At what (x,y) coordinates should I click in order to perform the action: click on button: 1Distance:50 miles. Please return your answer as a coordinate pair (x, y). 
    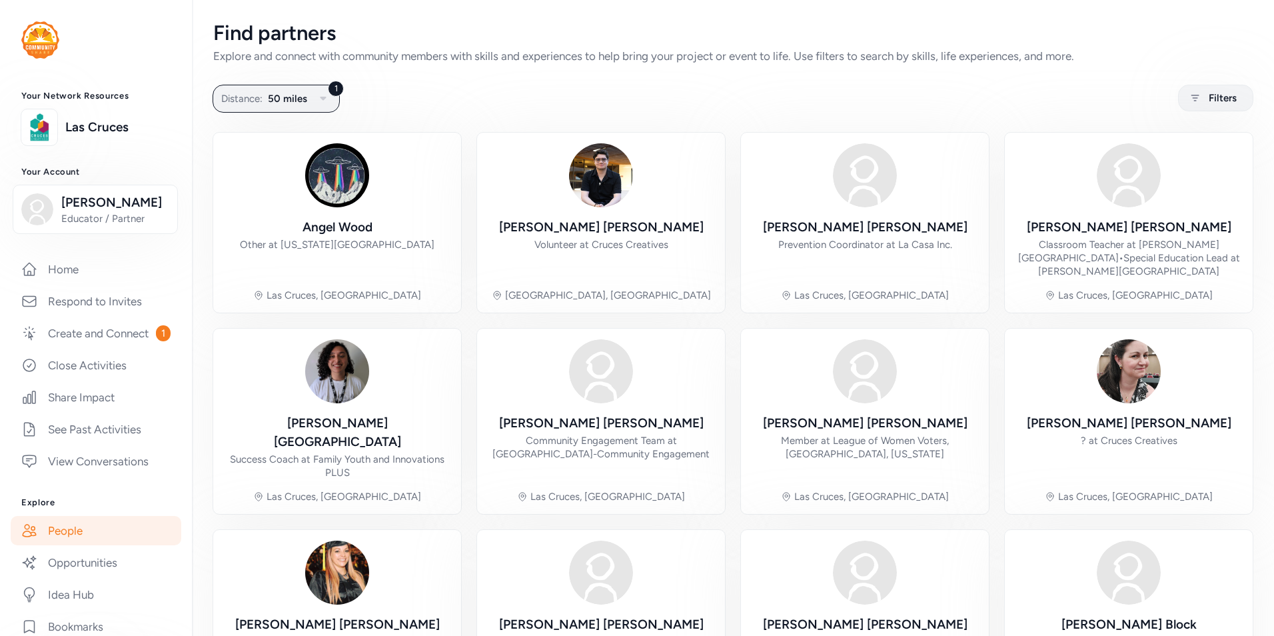
    Looking at the image, I should click on (276, 99).